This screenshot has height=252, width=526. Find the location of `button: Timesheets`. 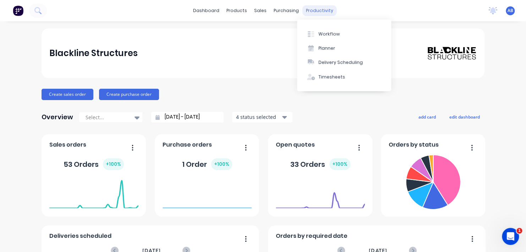

button: Timesheets is located at coordinates (344, 77).